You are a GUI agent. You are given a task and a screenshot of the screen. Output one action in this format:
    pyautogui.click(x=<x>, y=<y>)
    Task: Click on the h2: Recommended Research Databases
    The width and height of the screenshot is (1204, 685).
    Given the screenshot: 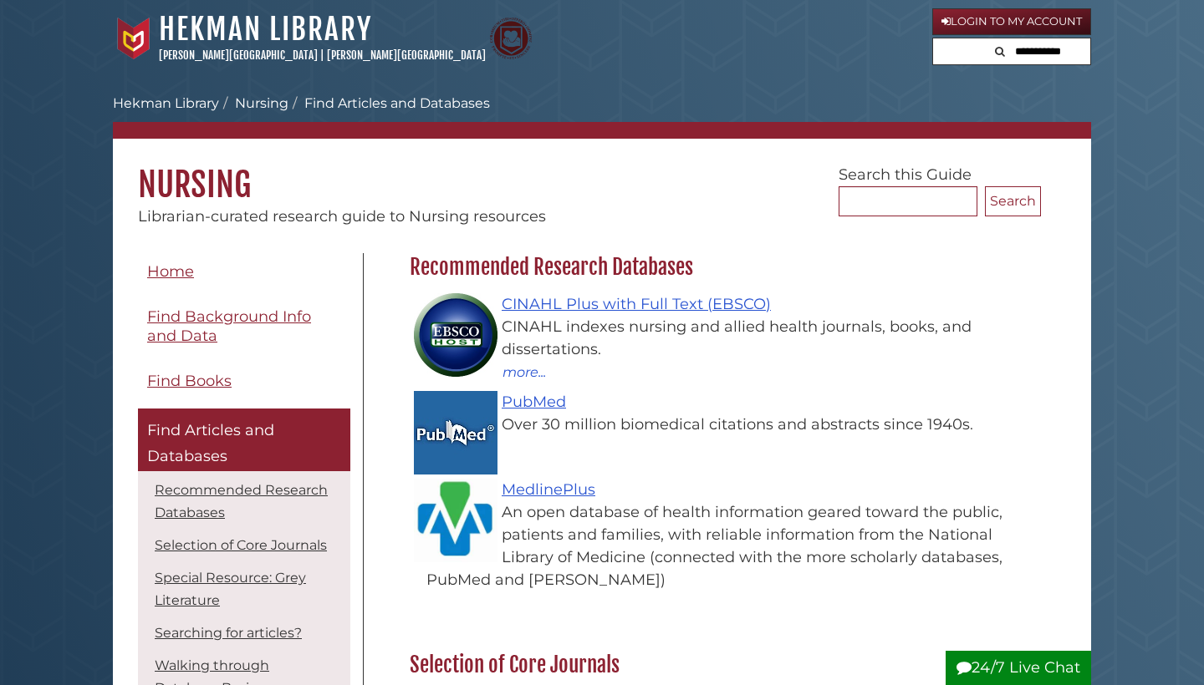 What is the action you would take?
    pyautogui.click(x=720, y=267)
    